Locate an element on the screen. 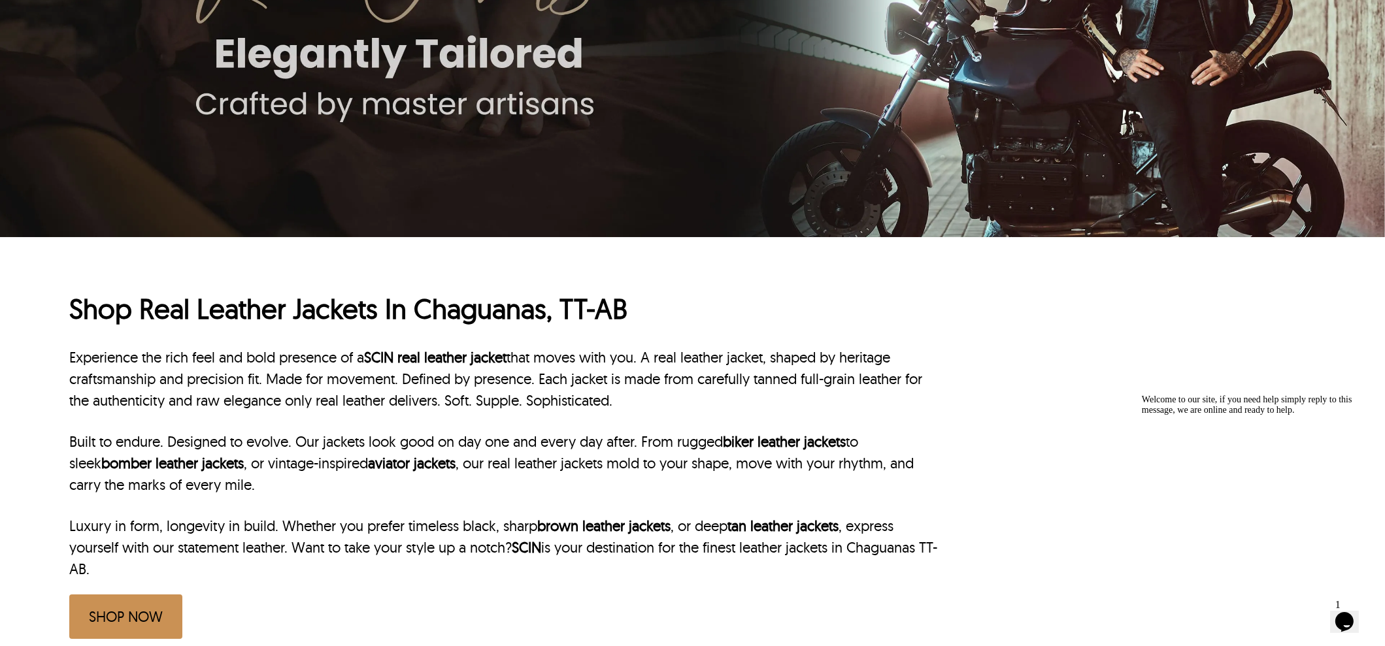  a: tan leather jackets is located at coordinates (783, 526).